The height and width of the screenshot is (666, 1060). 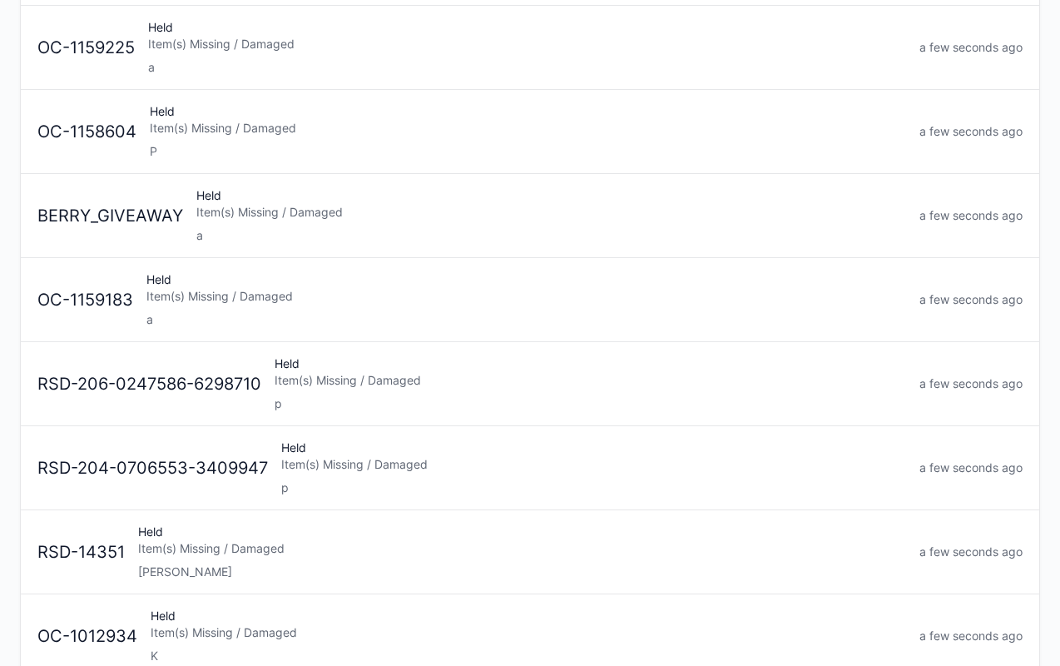 I want to click on div: OC-1012934, so click(x=87, y=636).